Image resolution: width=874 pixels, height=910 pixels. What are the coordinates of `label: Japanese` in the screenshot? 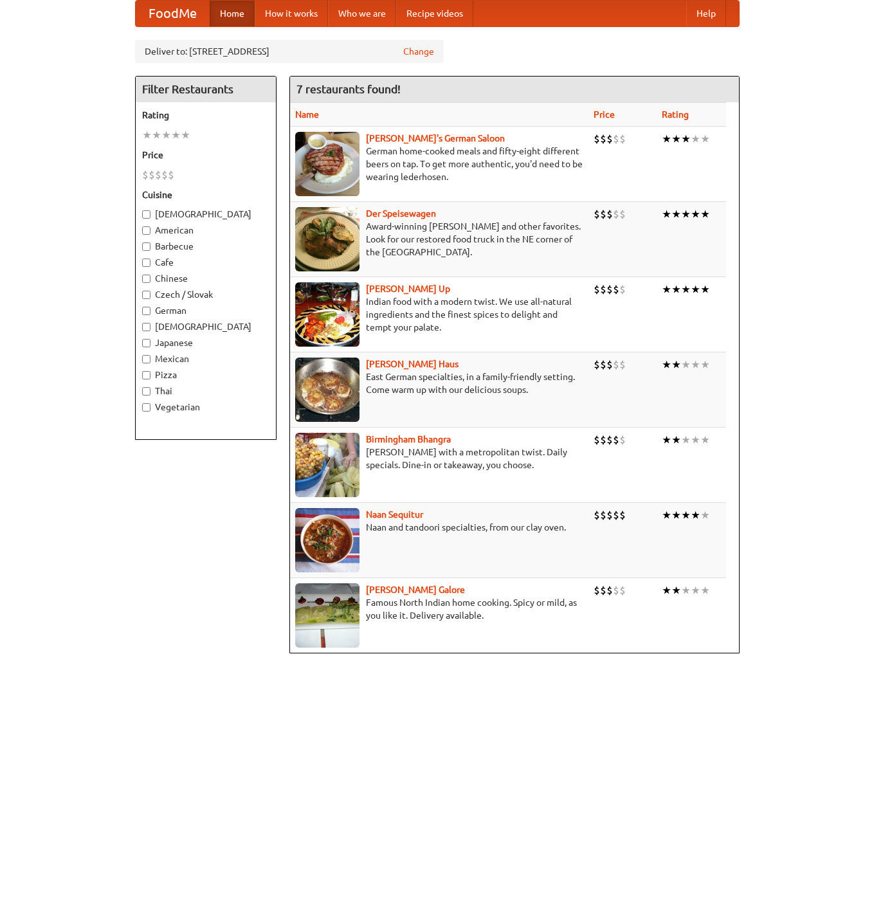 It's located at (206, 343).